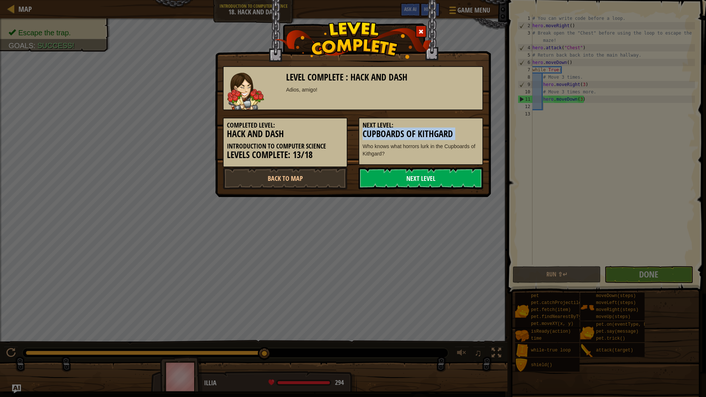 This screenshot has height=397, width=706. I want to click on h3: Hack and Dash, so click(285, 134).